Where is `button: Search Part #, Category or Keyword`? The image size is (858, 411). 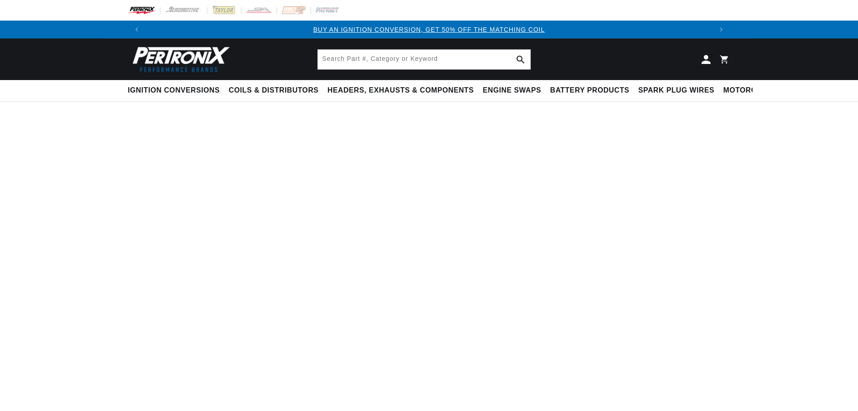 button: Search Part #, Category or Keyword is located at coordinates (521, 59).